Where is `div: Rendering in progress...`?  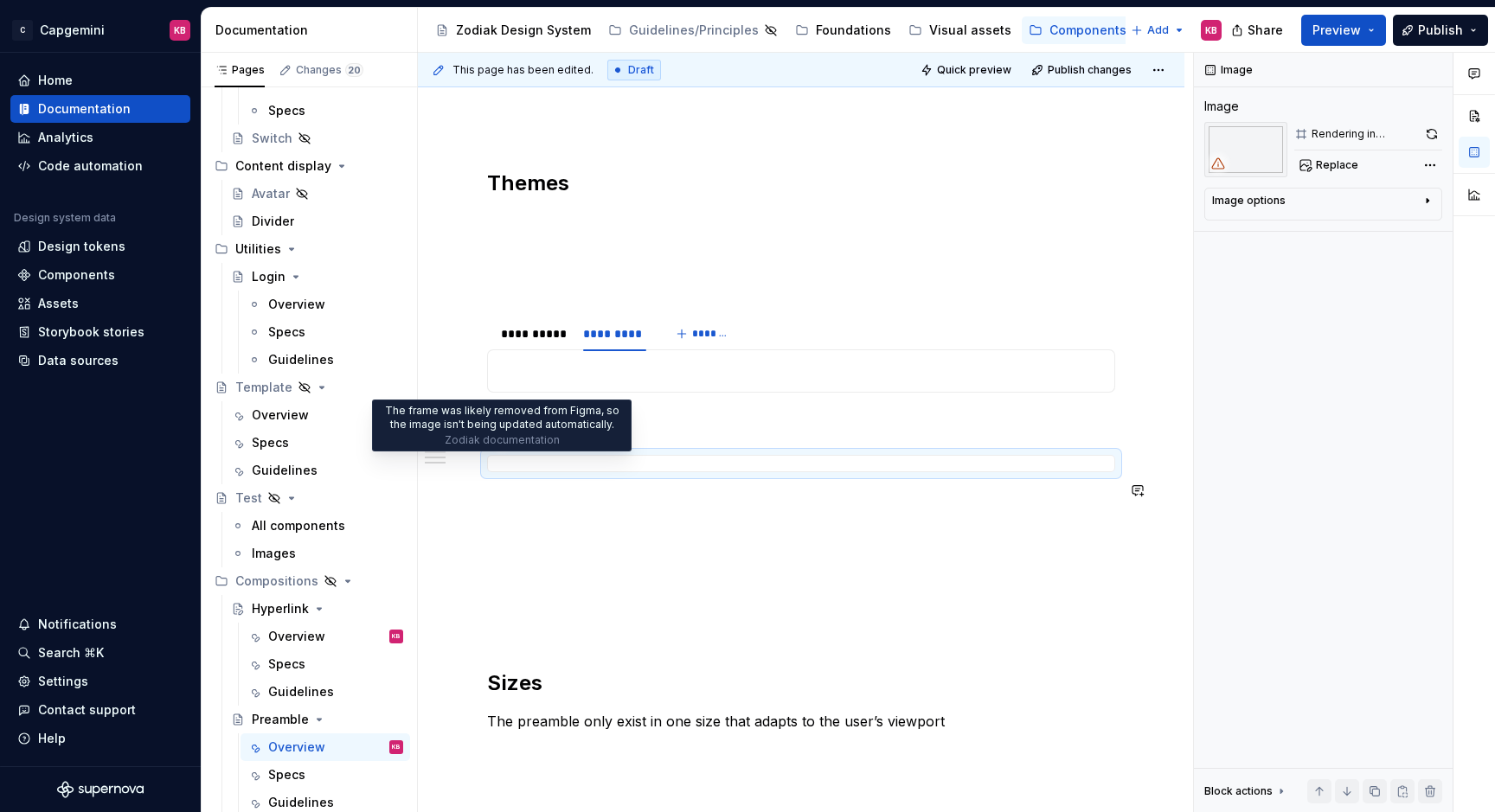
div: Rendering in progress... is located at coordinates (1365, 134).